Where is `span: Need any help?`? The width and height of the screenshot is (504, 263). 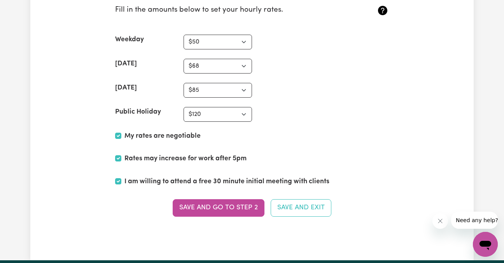
span: Need any help? is located at coordinates (26, 9).